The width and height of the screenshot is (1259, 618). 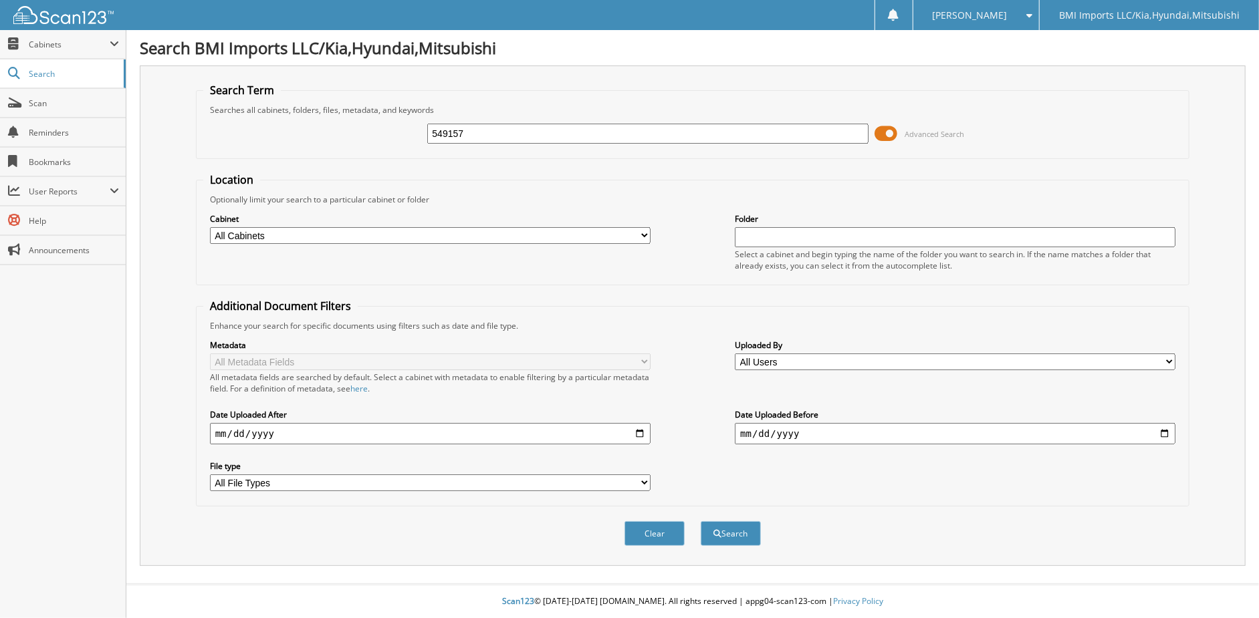 I want to click on span: Scan, so click(x=74, y=103).